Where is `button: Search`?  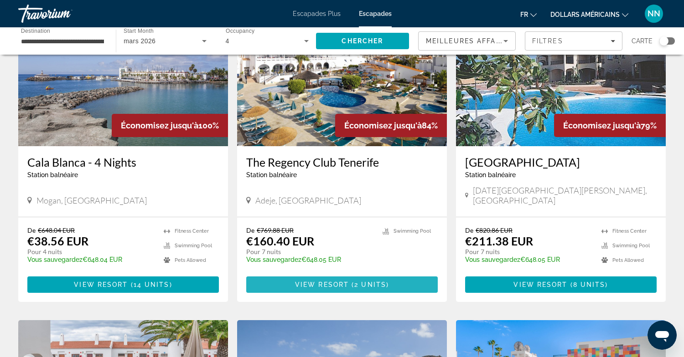 button: Search is located at coordinates (362, 41).